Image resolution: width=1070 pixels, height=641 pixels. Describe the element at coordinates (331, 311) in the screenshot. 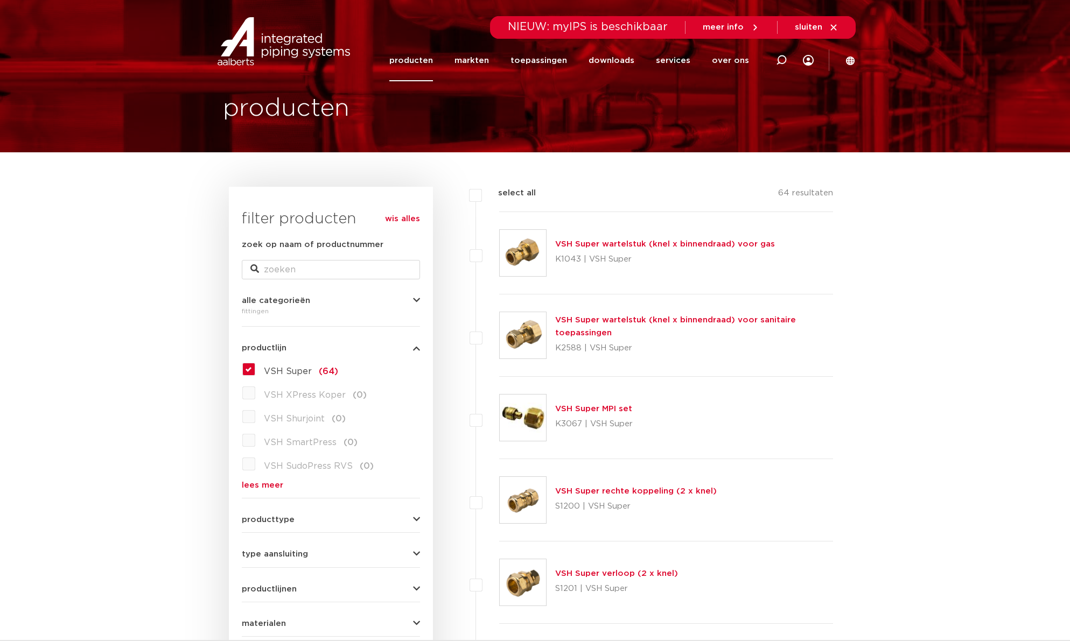

I see `div: fittingen` at that location.